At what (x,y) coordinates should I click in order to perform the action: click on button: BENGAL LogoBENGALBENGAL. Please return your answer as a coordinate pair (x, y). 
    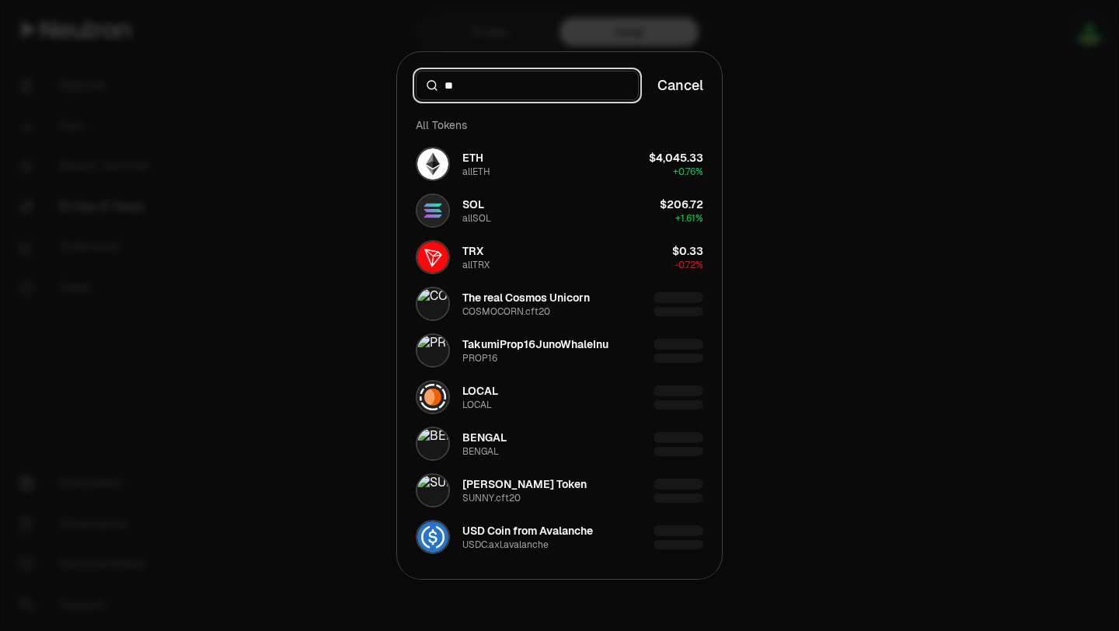
    Looking at the image, I should click on (560, 444).